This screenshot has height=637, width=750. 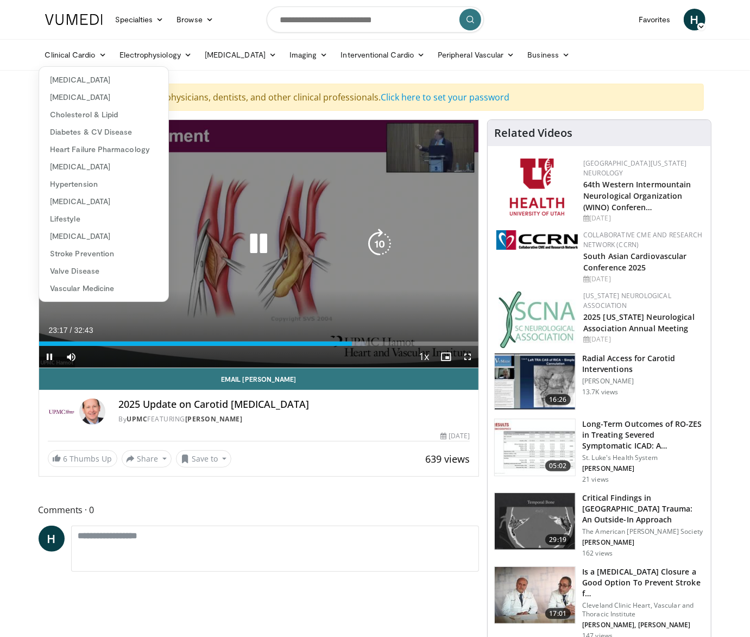 I want to click on h3: Radial Access for Carotid Interventions, so click(x=643, y=364).